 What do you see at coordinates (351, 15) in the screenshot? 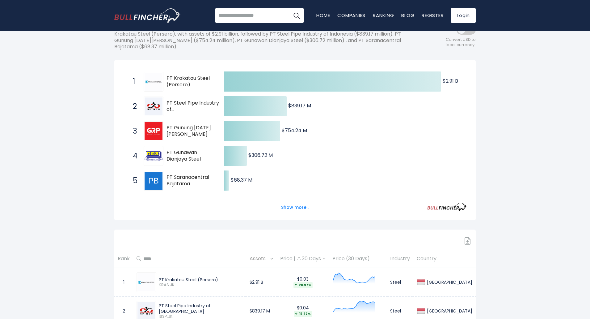
I see `a: Companies` at bounding box center [351, 15].